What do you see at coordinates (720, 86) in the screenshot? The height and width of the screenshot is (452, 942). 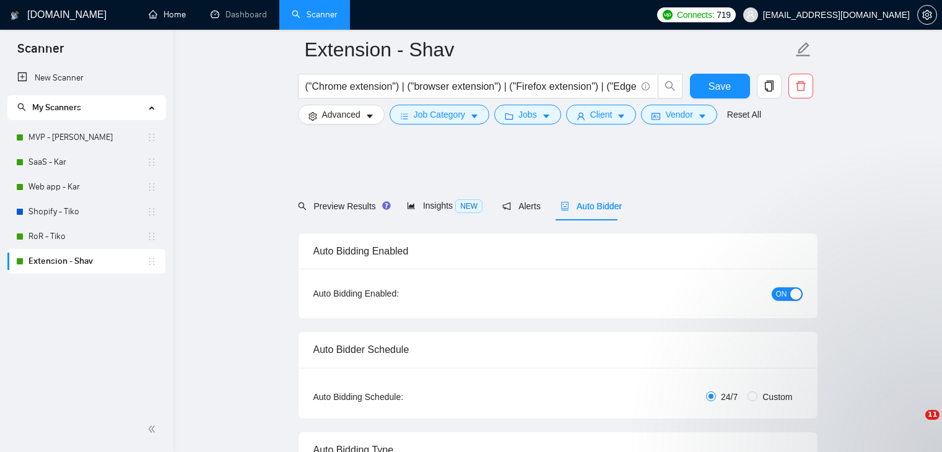 I see `button: Save` at bounding box center [720, 86].